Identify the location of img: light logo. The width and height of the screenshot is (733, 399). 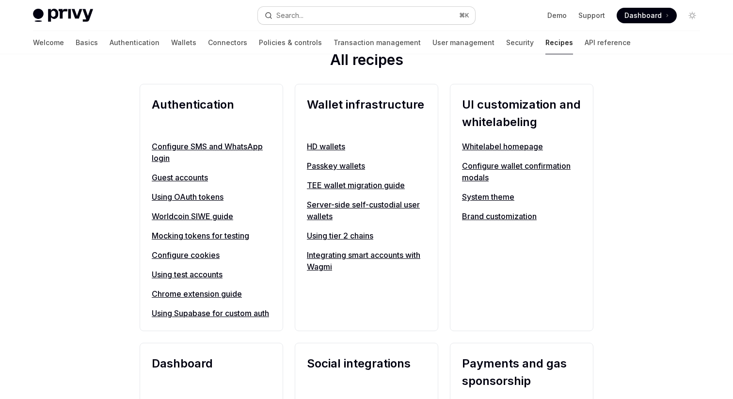
(63, 16).